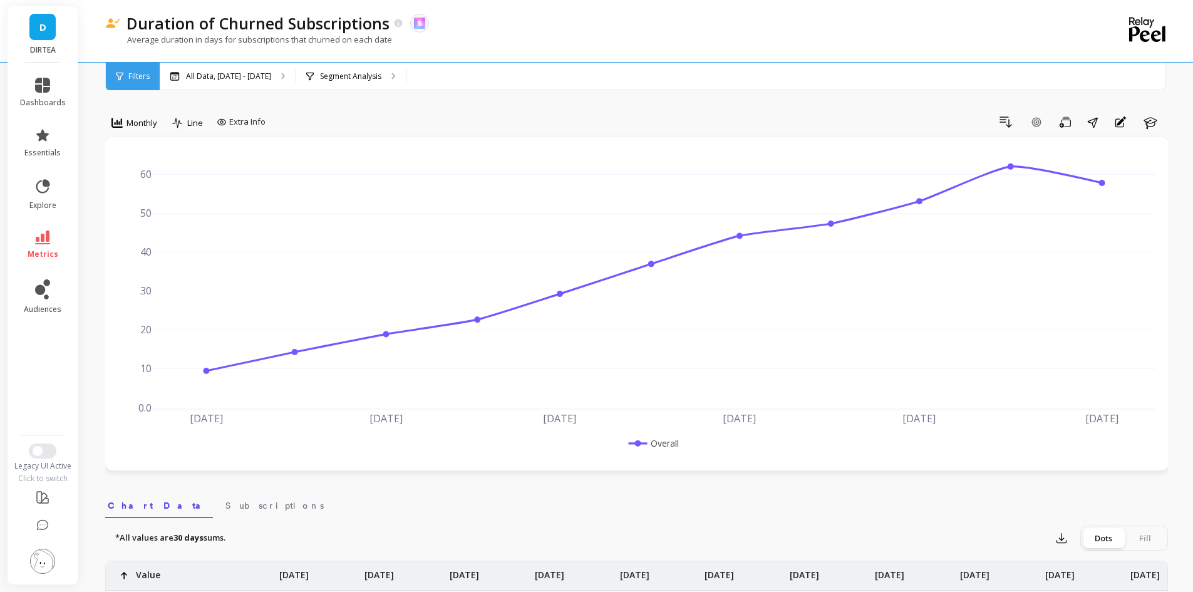  What do you see at coordinates (351, 76) in the screenshot?
I see `p: Segment Analysis` at bounding box center [351, 76].